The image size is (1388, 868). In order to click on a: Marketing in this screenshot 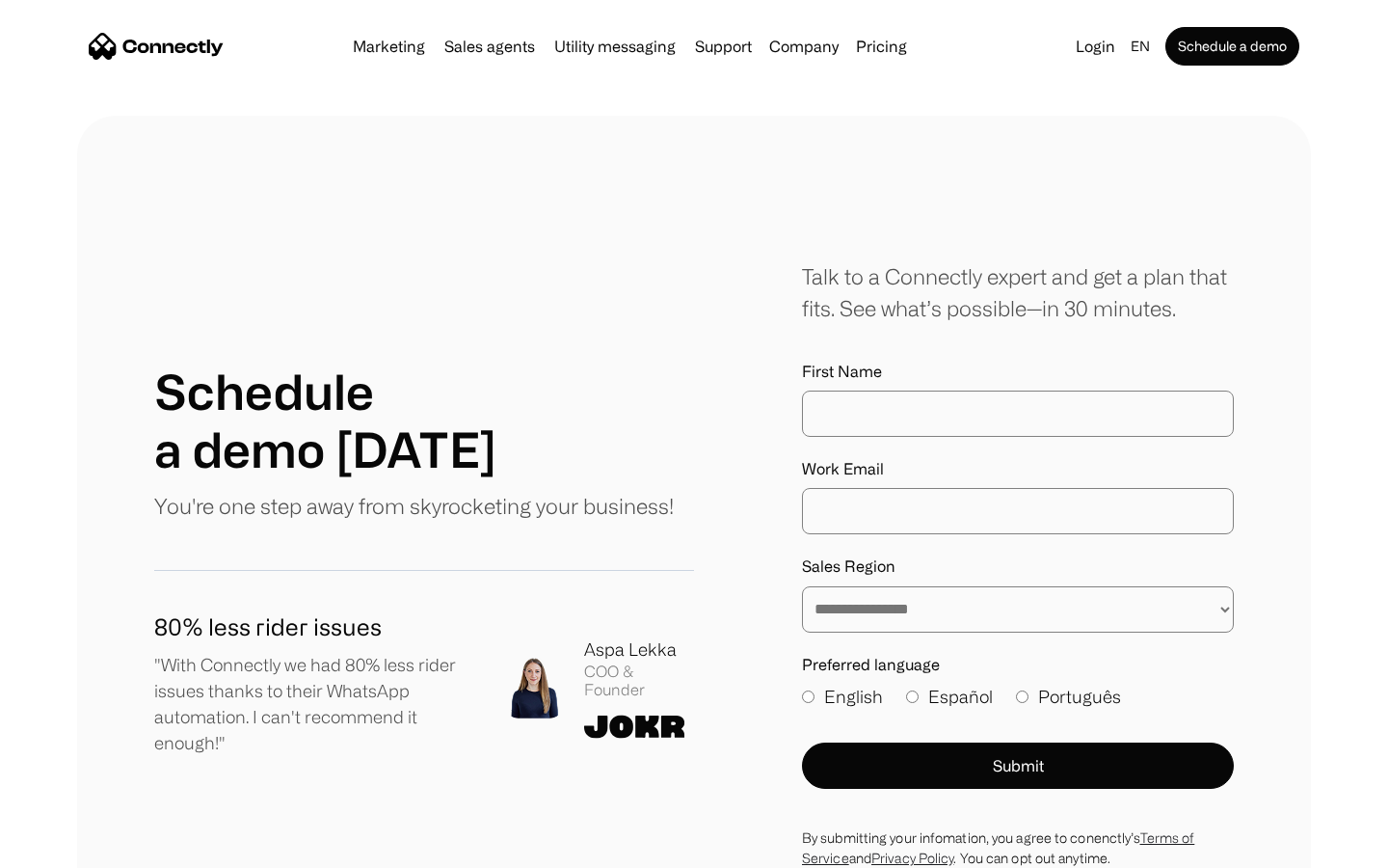, I will do `click(389, 47)`.